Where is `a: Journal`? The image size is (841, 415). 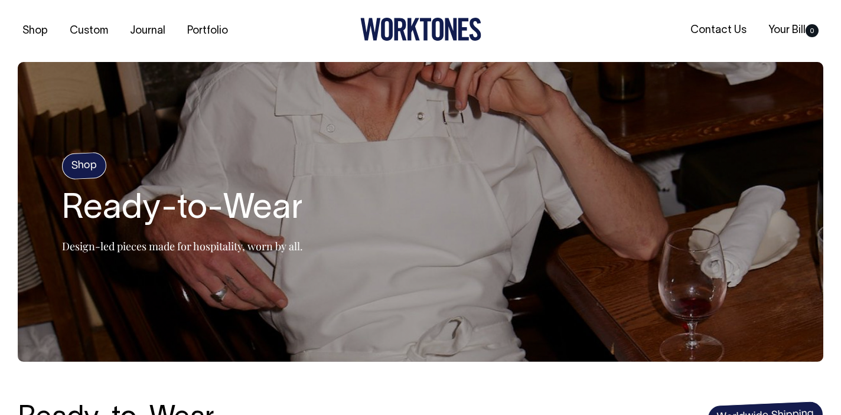 a: Journal is located at coordinates (148, 31).